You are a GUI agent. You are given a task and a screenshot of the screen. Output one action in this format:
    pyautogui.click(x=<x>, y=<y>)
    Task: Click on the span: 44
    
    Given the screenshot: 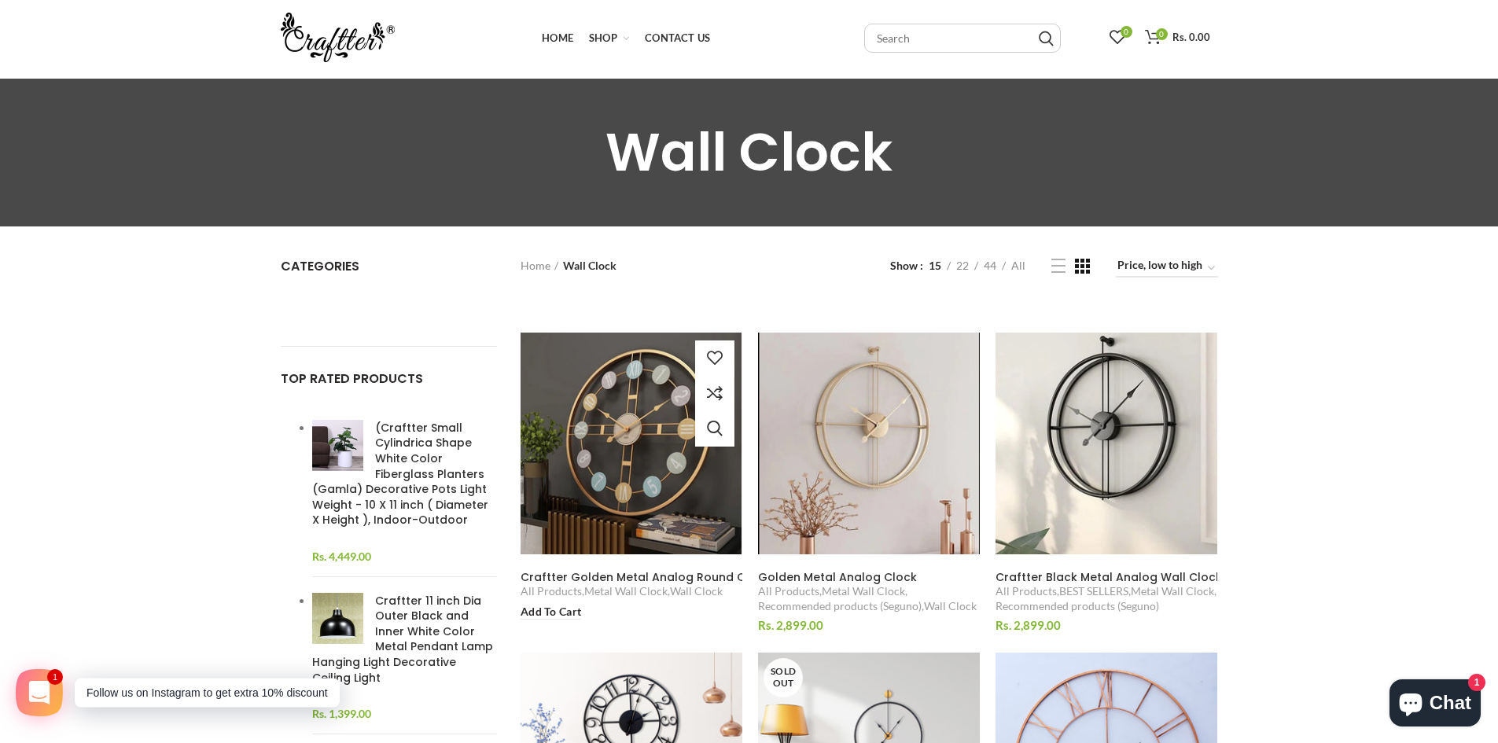 What is the action you would take?
    pyautogui.click(x=990, y=265)
    